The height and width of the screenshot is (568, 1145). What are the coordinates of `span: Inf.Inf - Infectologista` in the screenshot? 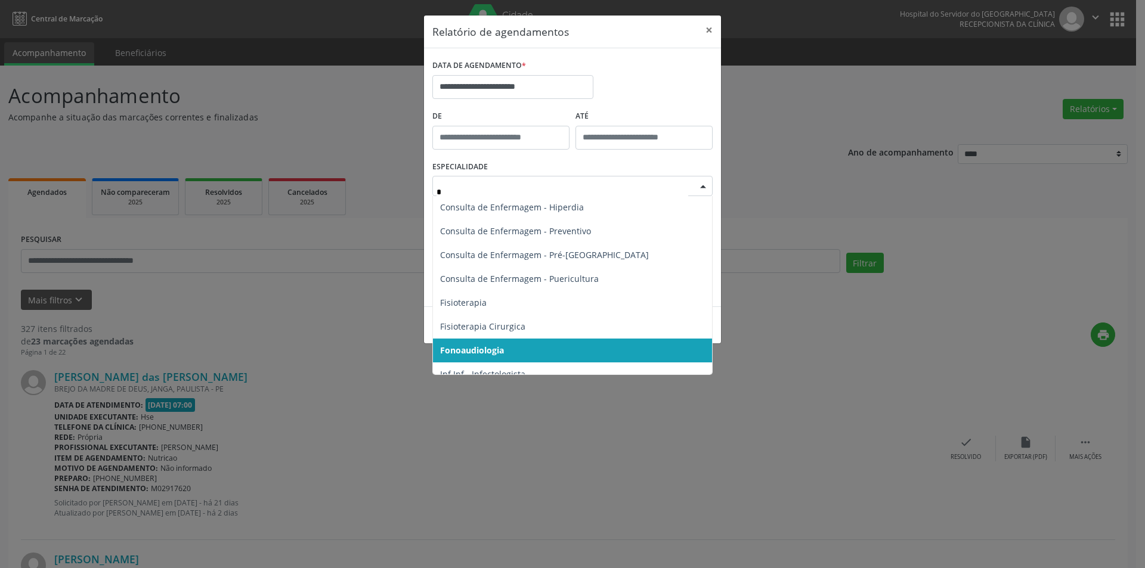 It's located at (482, 374).